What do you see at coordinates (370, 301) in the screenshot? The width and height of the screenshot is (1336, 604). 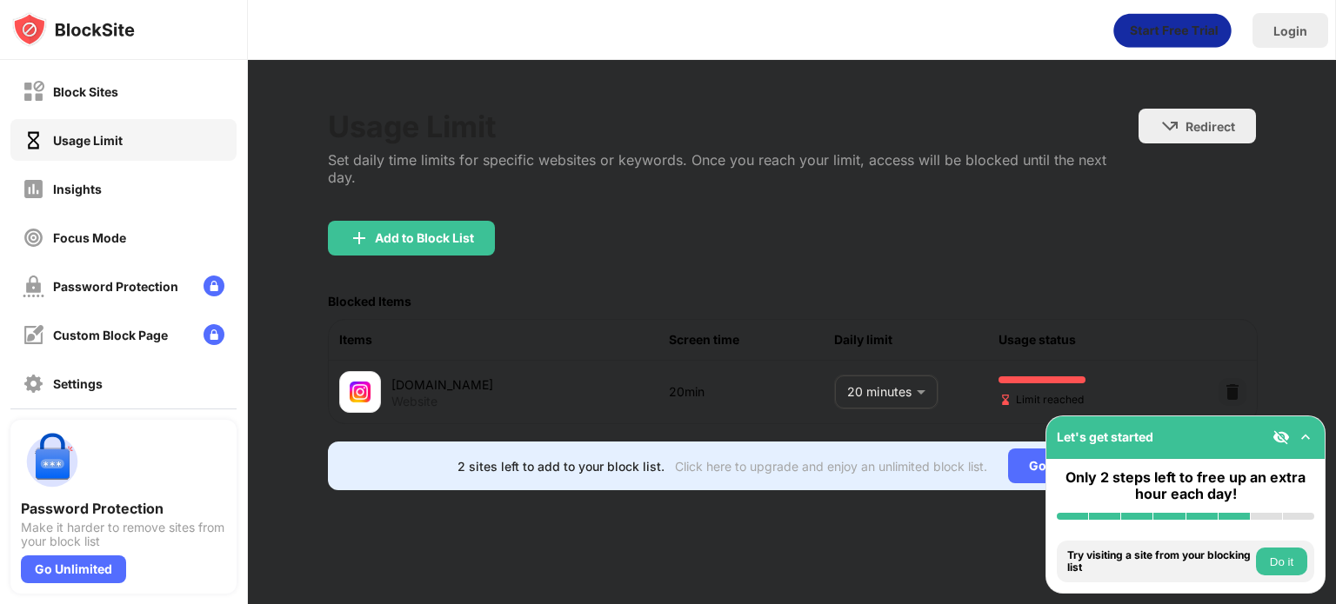 I see `div: Blocked Items` at bounding box center [370, 301].